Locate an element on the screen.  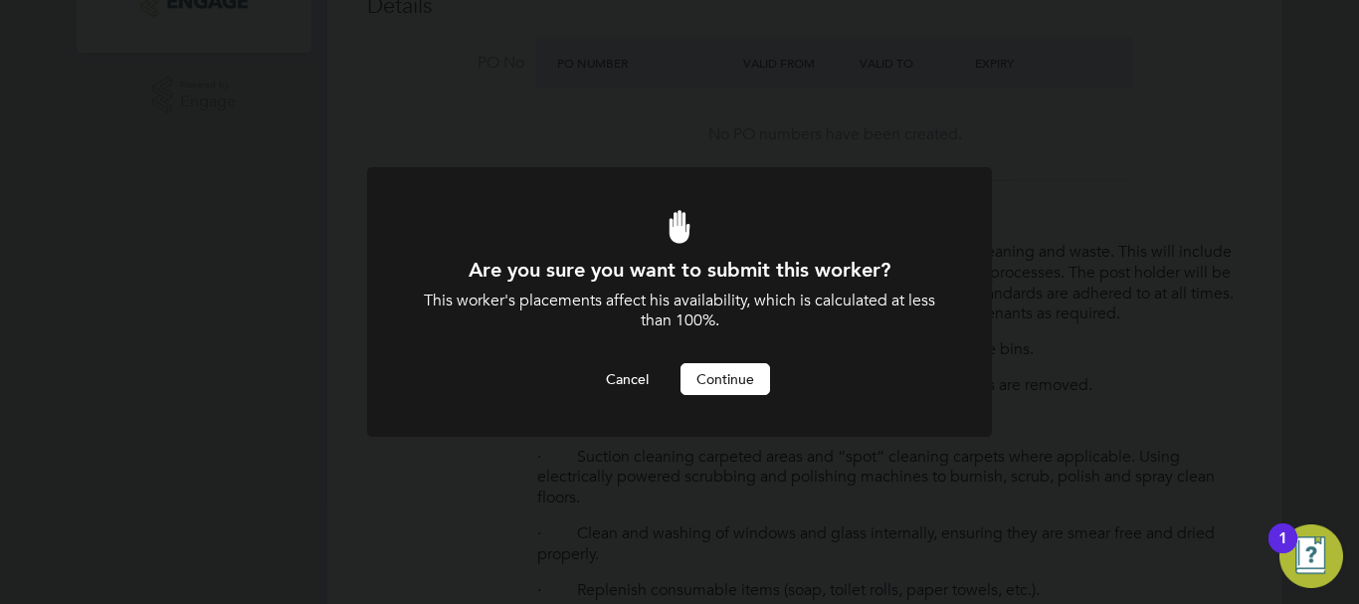
div: 1 is located at coordinates (1282, 551).